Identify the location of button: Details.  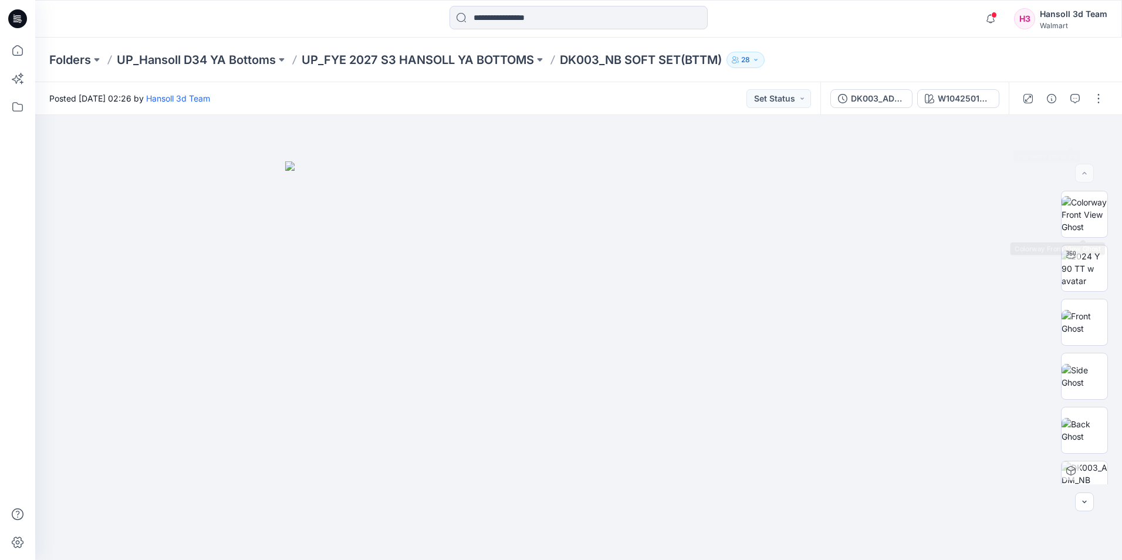
(1052, 99).